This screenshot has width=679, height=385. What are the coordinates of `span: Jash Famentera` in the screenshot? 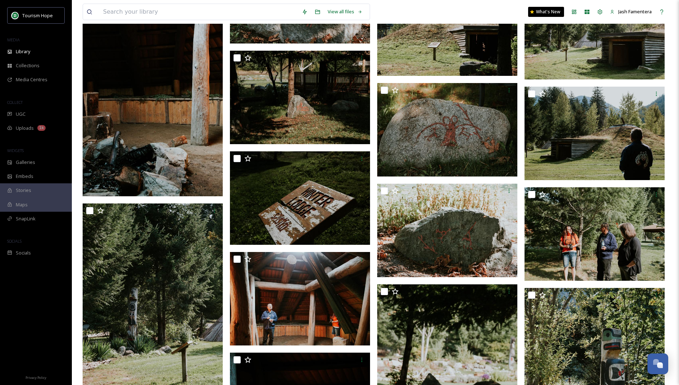 It's located at (635, 11).